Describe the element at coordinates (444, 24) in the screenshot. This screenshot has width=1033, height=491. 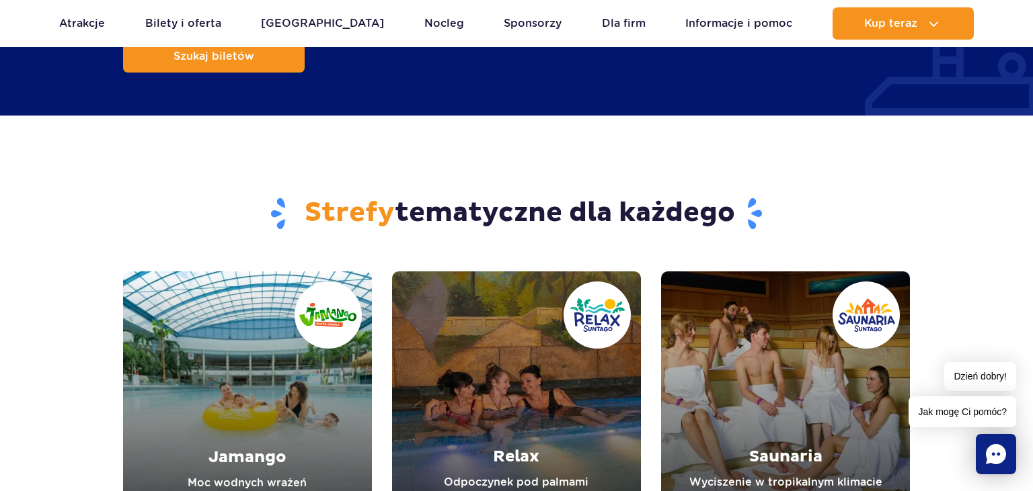
I see `a: Nocleg` at that location.